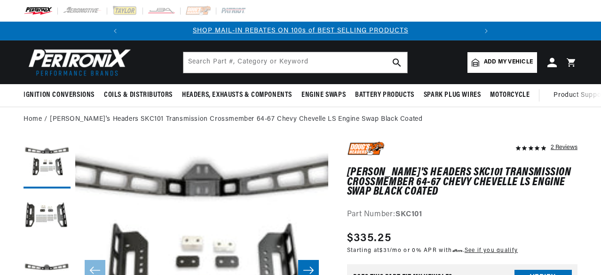 This screenshot has height=275, width=601. Describe the element at coordinates (385, 95) in the screenshot. I see `span: Battery Products` at that location.